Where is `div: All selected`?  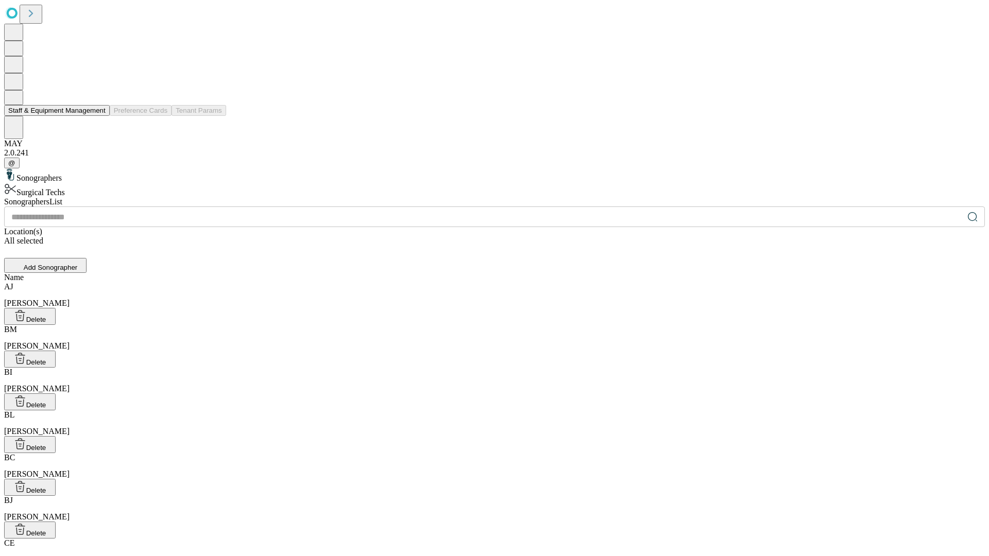
div: All selected is located at coordinates (494, 241).